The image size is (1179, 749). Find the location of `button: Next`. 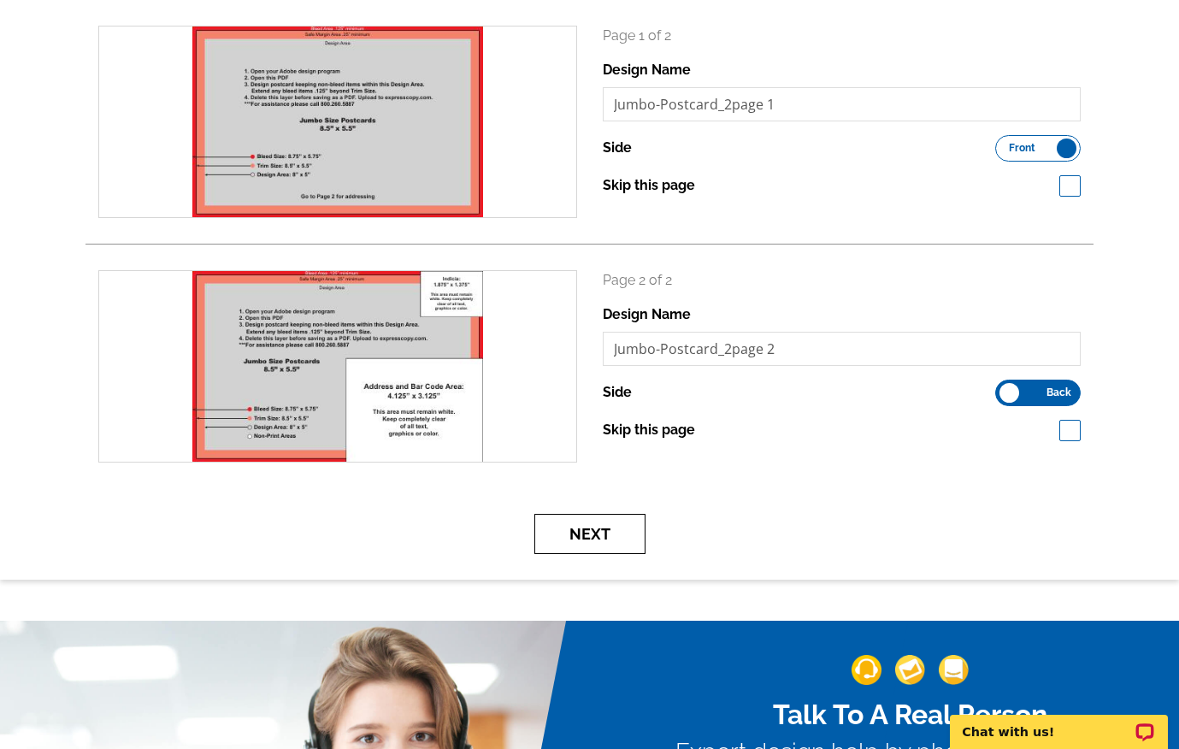

button: Next is located at coordinates (590, 533).